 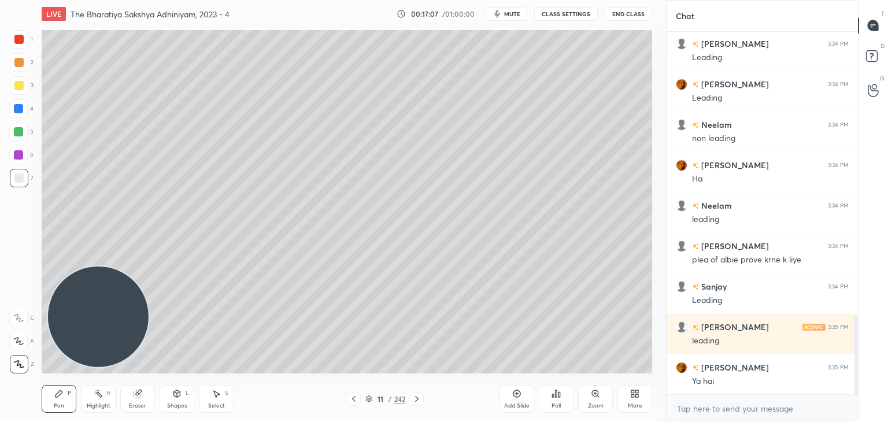 What do you see at coordinates (21, 39) in the screenshot?
I see `div: 1` at bounding box center [21, 39].